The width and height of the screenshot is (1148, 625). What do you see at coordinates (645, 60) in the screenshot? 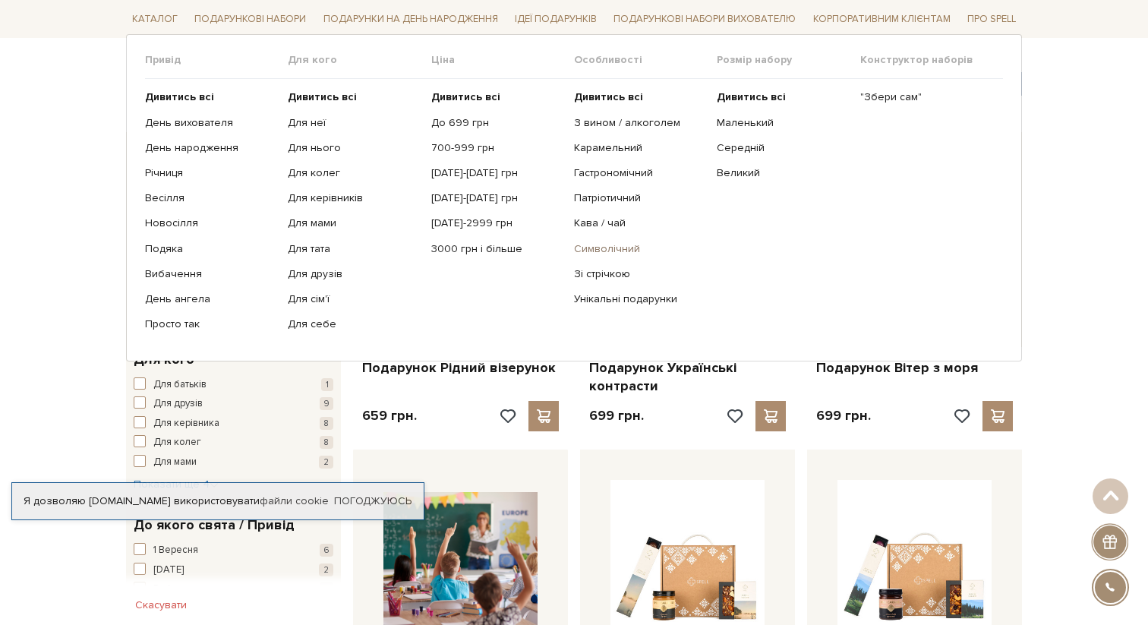
I see `span: Особливості` at bounding box center [645, 60].